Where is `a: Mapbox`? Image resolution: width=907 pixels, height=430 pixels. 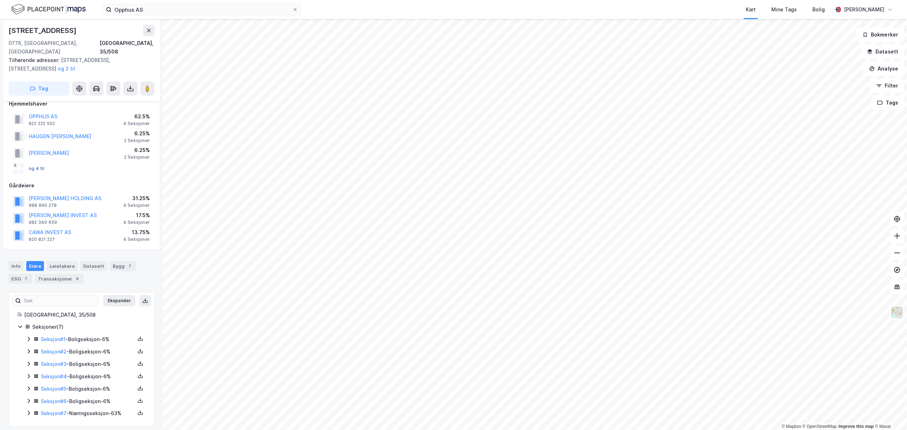 a: Mapbox is located at coordinates (791, 427).